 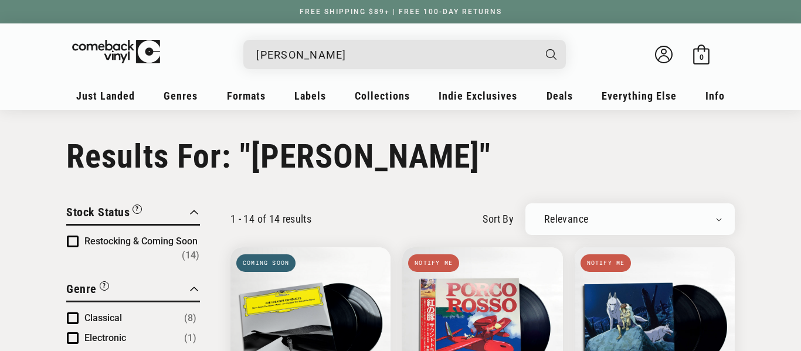 What do you see at coordinates (105, 338) in the screenshot?
I see `span: Electronic` at bounding box center [105, 338].